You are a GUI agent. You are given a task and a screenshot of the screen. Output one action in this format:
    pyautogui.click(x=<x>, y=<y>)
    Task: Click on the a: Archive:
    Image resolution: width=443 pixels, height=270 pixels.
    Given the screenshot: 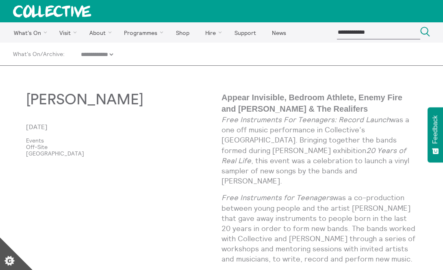 What is the action you would take?
    pyautogui.click(x=54, y=54)
    